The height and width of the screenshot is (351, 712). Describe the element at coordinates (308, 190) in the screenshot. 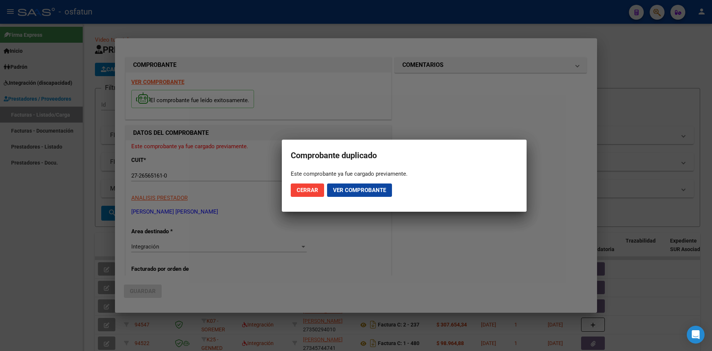

I see `span: Cerrar` at that location.